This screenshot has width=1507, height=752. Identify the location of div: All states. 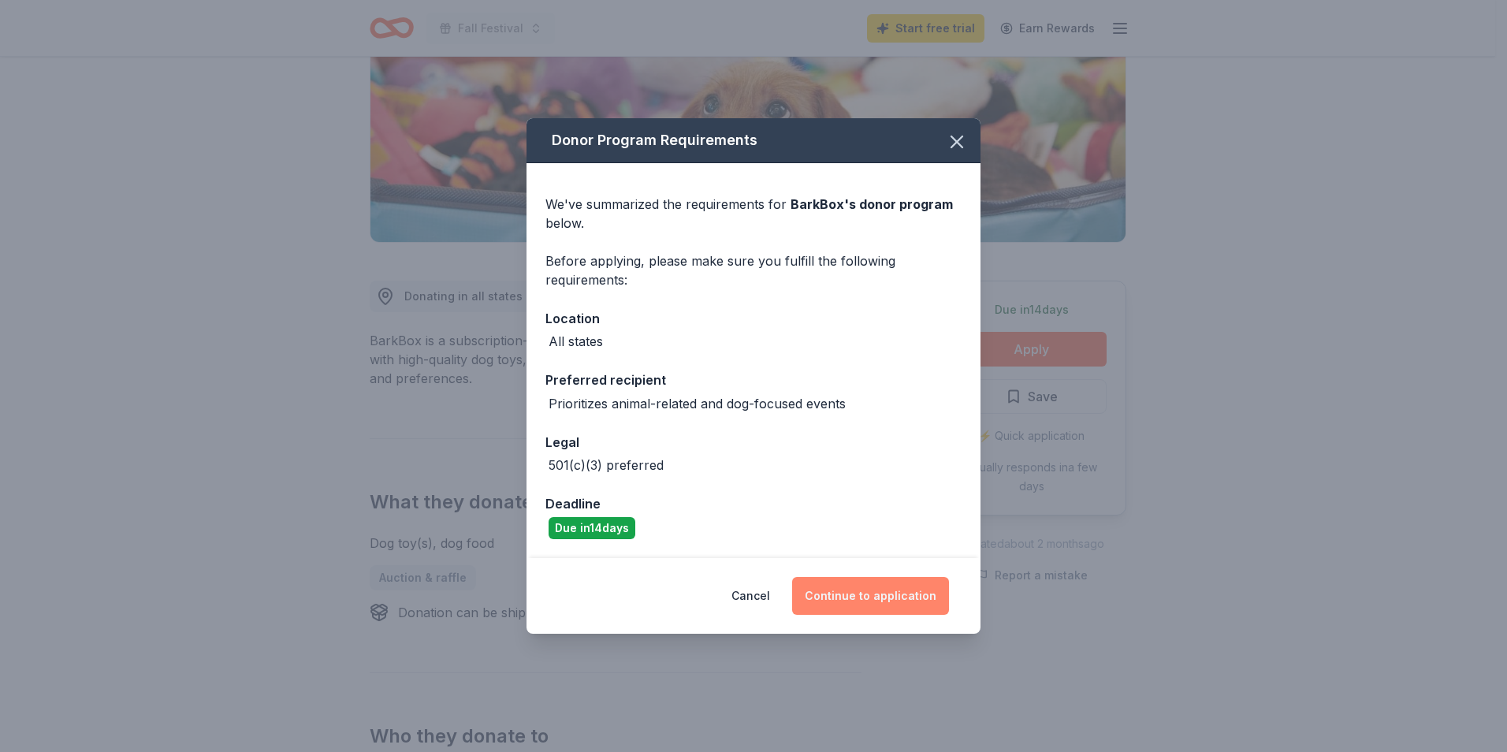
(575, 341).